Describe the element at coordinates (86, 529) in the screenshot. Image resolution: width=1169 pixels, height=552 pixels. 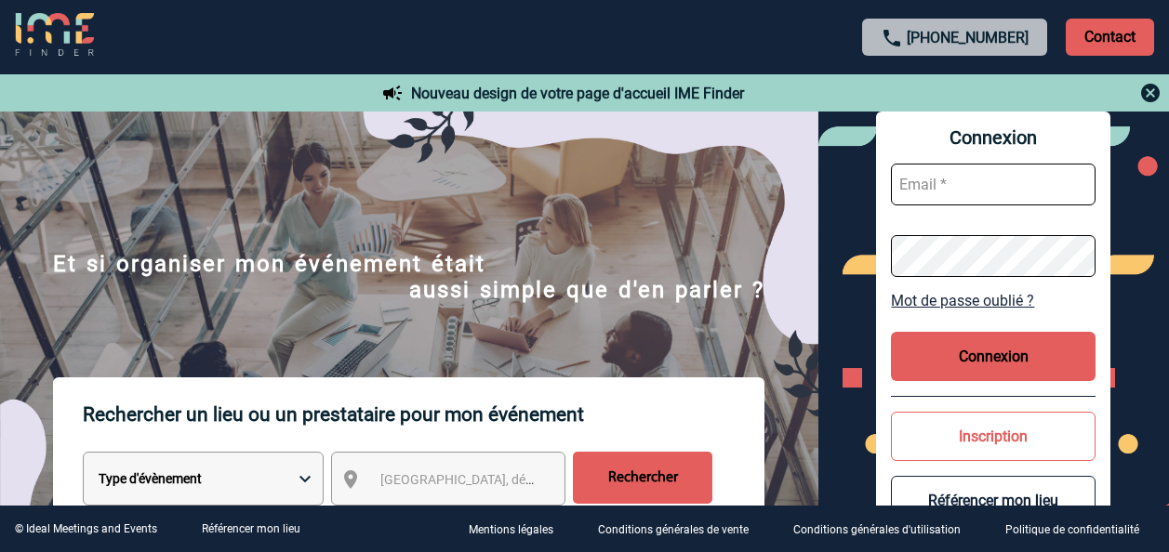
I see `div: © Ideal Meetings and Events` at that location.